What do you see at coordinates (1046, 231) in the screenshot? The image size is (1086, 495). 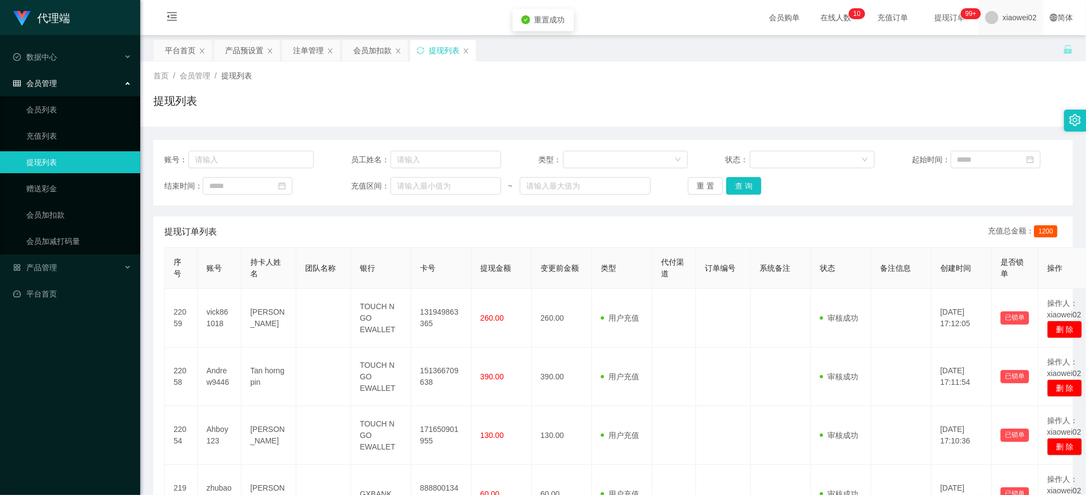 I see `span: 1200` at bounding box center [1046, 231].